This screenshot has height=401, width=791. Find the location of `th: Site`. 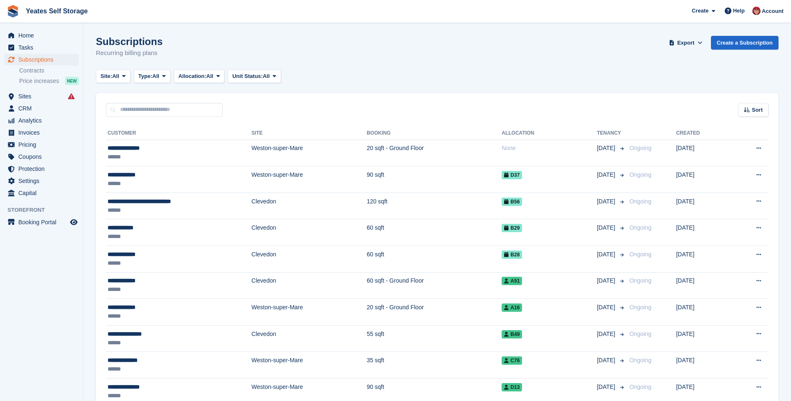

th: Site is located at coordinates (309, 133).